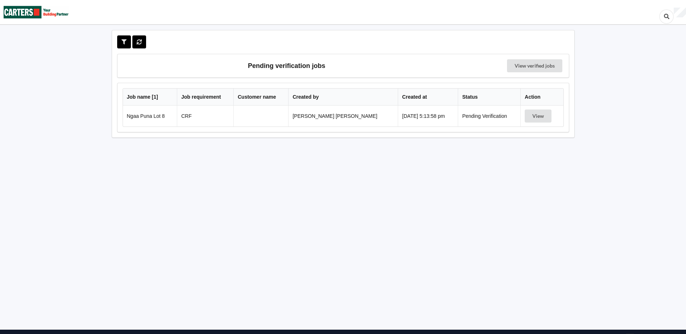 Image resolution: width=686 pixels, height=334 pixels. I want to click on a: View verified jobs, so click(535, 66).